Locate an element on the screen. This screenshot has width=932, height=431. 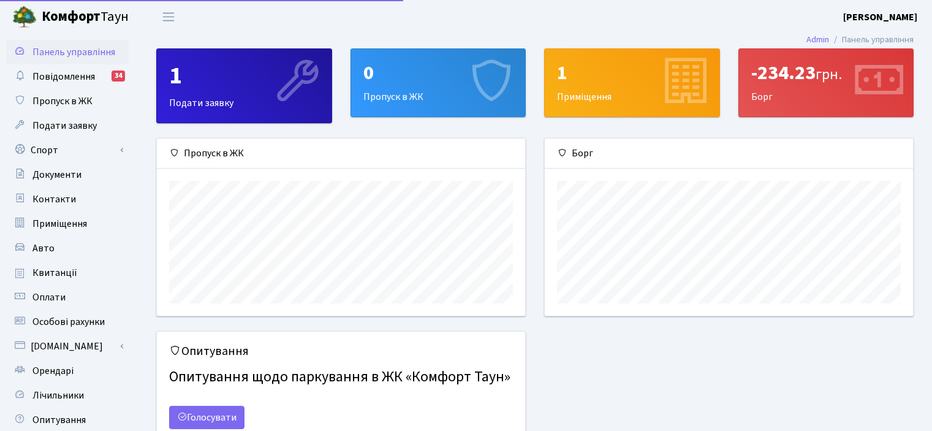
a: Лічильники is located at coordinates (67, 395).